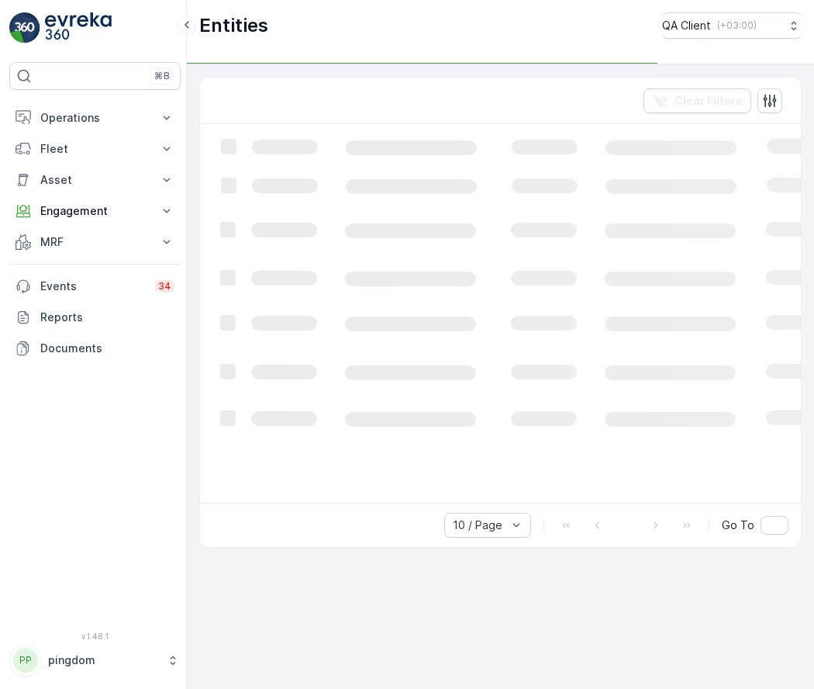 The width and height of the screenshot is (814, 689). Describe the element at coordinates (93, 286) in the screenshot. I see `p: Events` at that location.